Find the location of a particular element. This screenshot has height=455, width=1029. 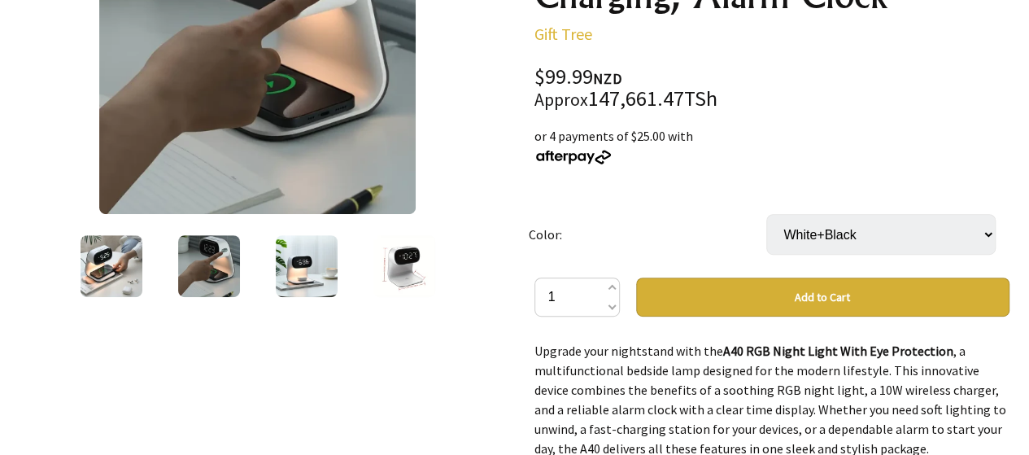

div: $99.99 147,661.47TSh is located at coordinates (772, 88).